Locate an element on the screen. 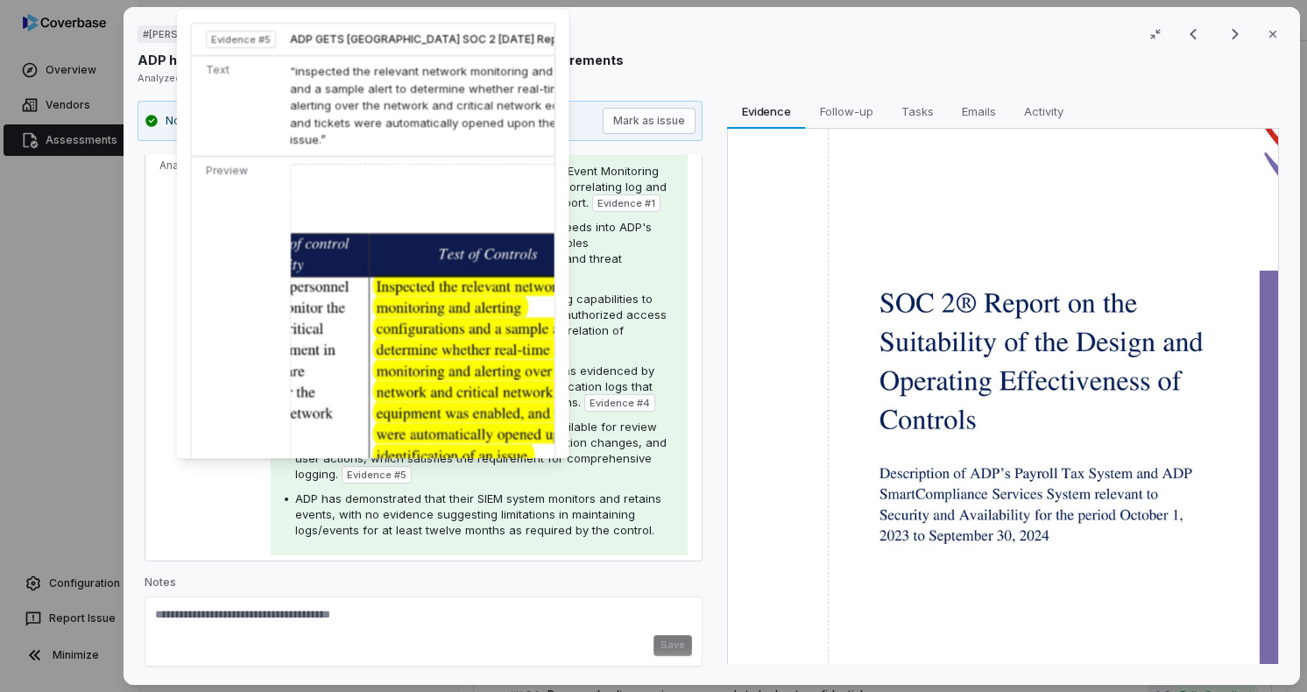  span: Evidence # 4 is located at coordinates (619, 403).